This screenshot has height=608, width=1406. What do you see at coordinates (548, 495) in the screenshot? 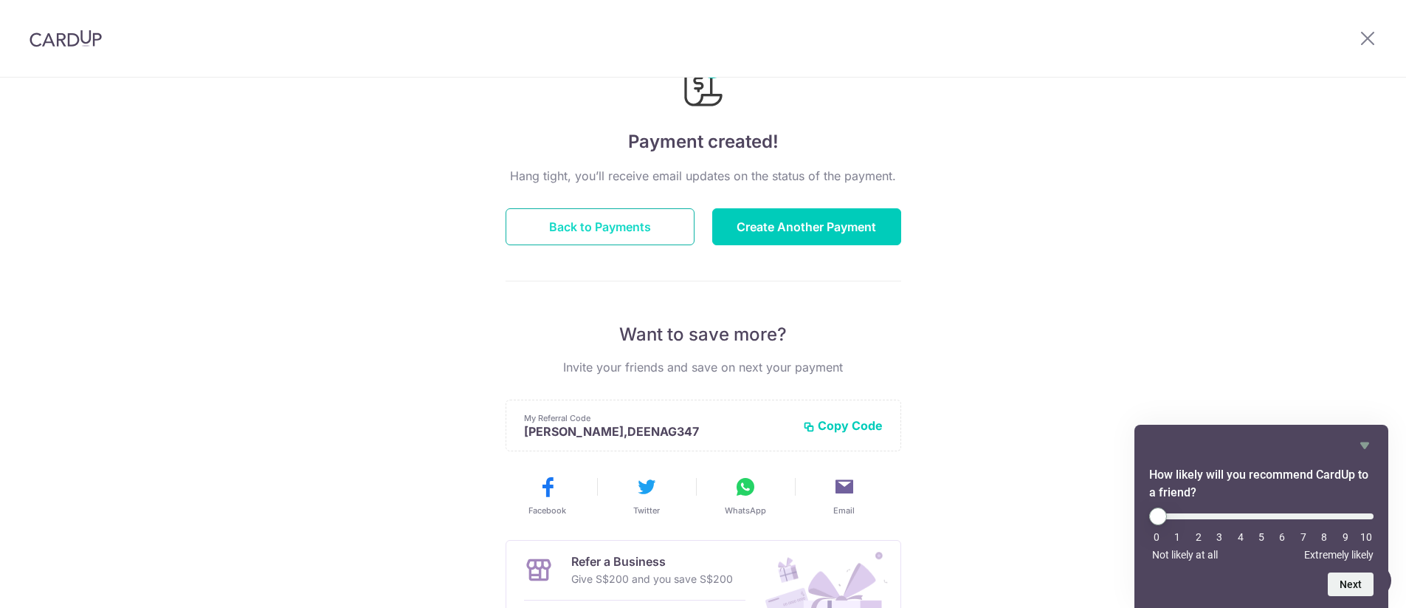
I see `button: Facebook` at bounding box center [548, 495].